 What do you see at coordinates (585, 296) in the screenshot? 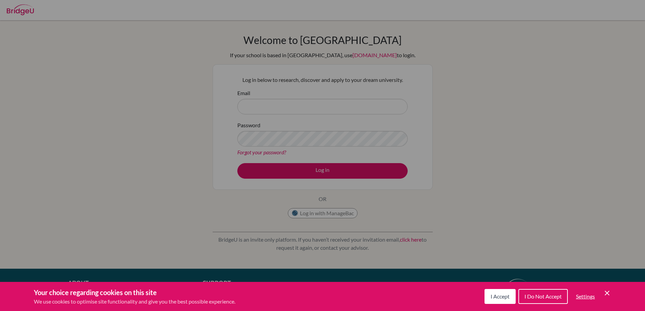
I see `button: Settings` at bounding box center [585, 296].